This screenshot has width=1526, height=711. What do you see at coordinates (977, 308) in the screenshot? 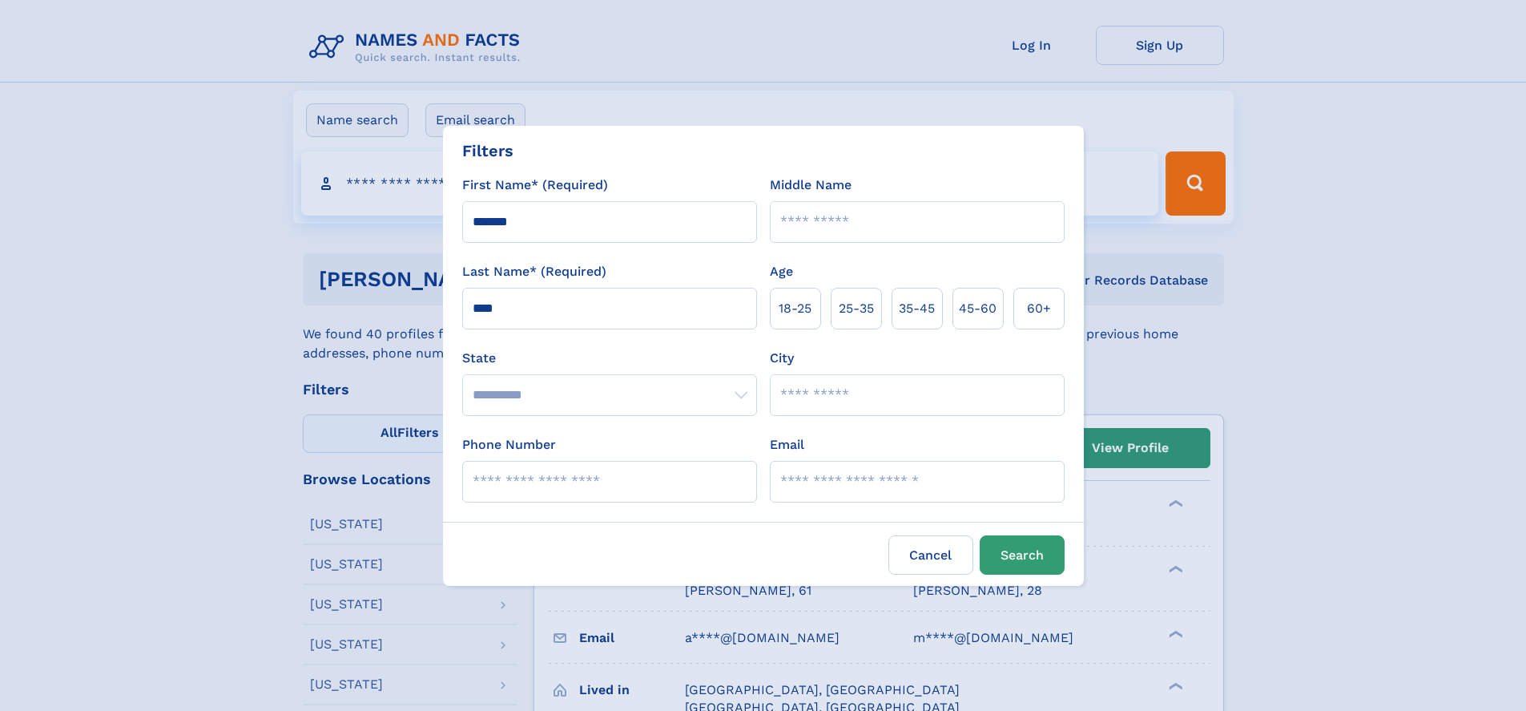
I see `span: 45‑60` at bounding box center [977, 308].